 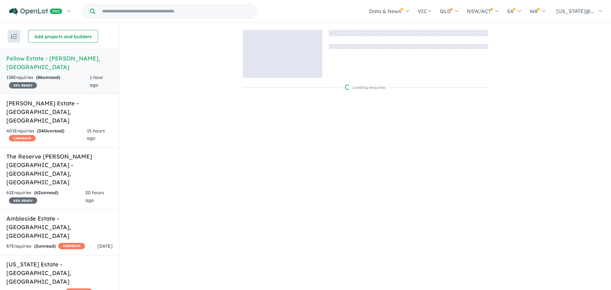 What do you see at coordinates (40, 77) in the screenshot?
I see `span: 86` at bounding box center [40, 77].